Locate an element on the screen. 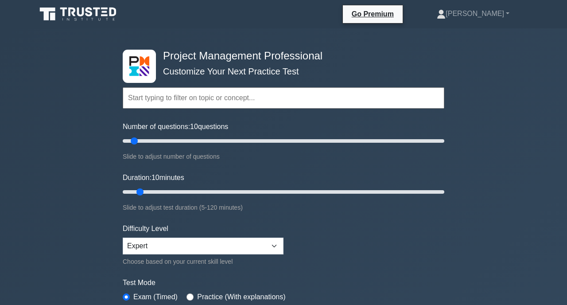  div: Choose based on your current skill level is located at coordinates (203, 261).